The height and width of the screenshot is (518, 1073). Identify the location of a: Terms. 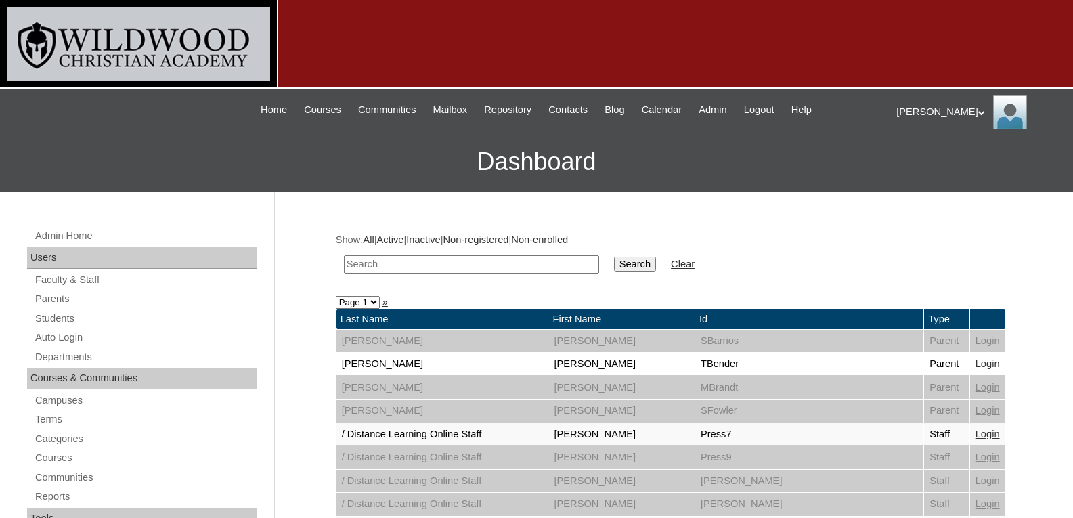
(146, 419).